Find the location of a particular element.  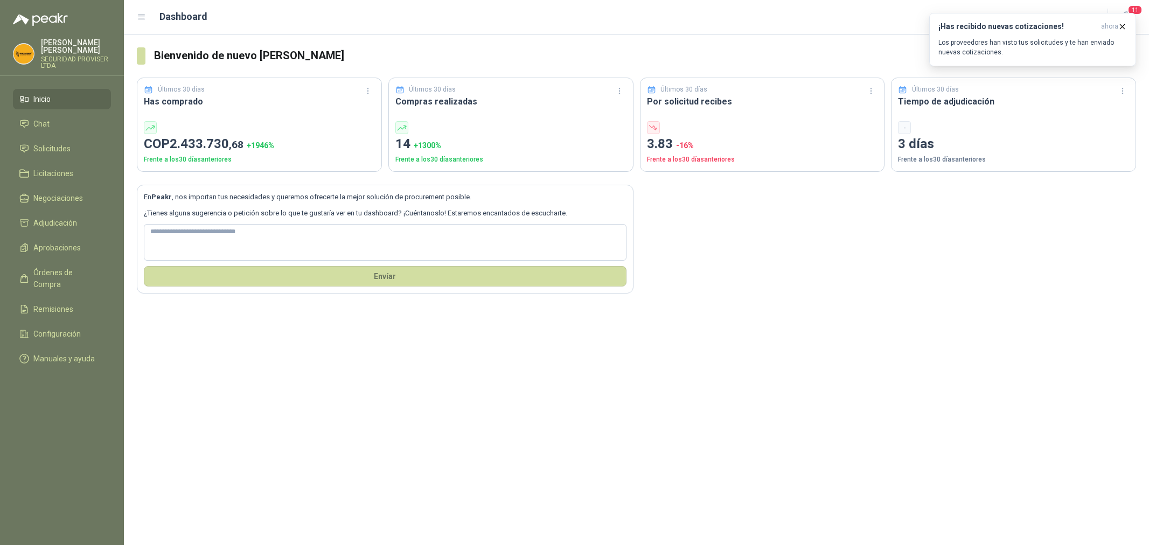

span: Adjudicación is located at coordinates (55, 223).